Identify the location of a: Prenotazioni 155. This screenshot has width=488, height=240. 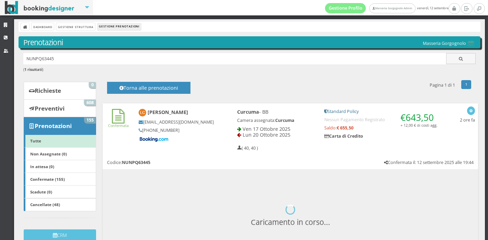
(60, 126).